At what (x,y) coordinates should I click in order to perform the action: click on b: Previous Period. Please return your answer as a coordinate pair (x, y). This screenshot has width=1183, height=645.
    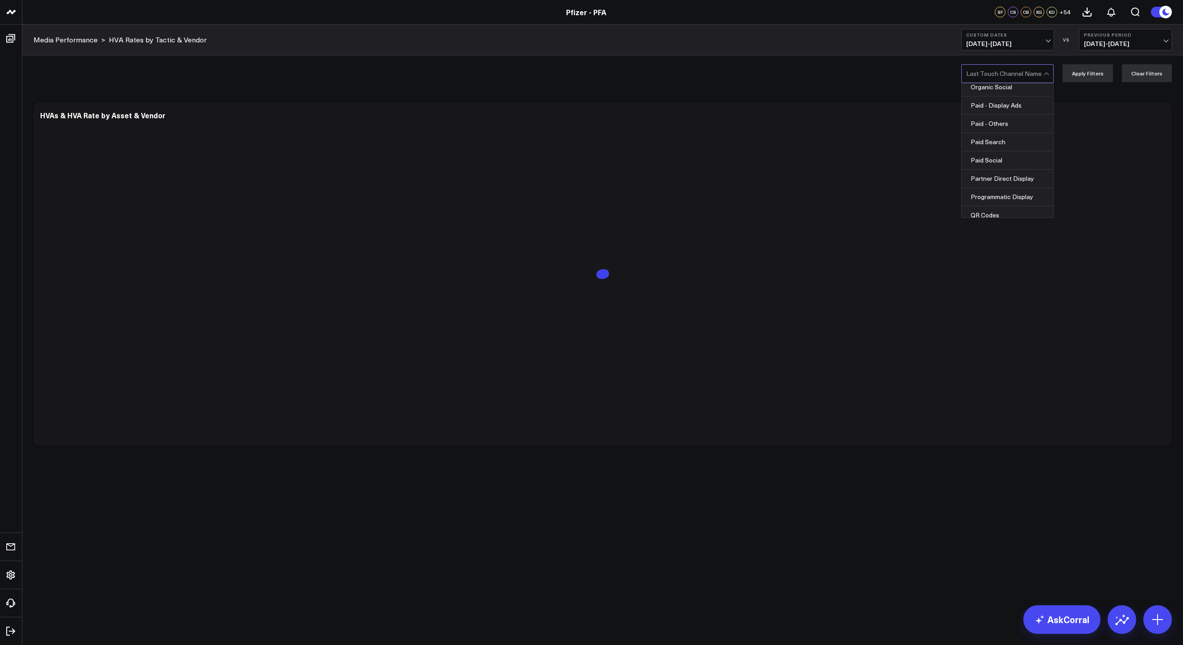
    Looking at the image, I should click on (1126, 35).